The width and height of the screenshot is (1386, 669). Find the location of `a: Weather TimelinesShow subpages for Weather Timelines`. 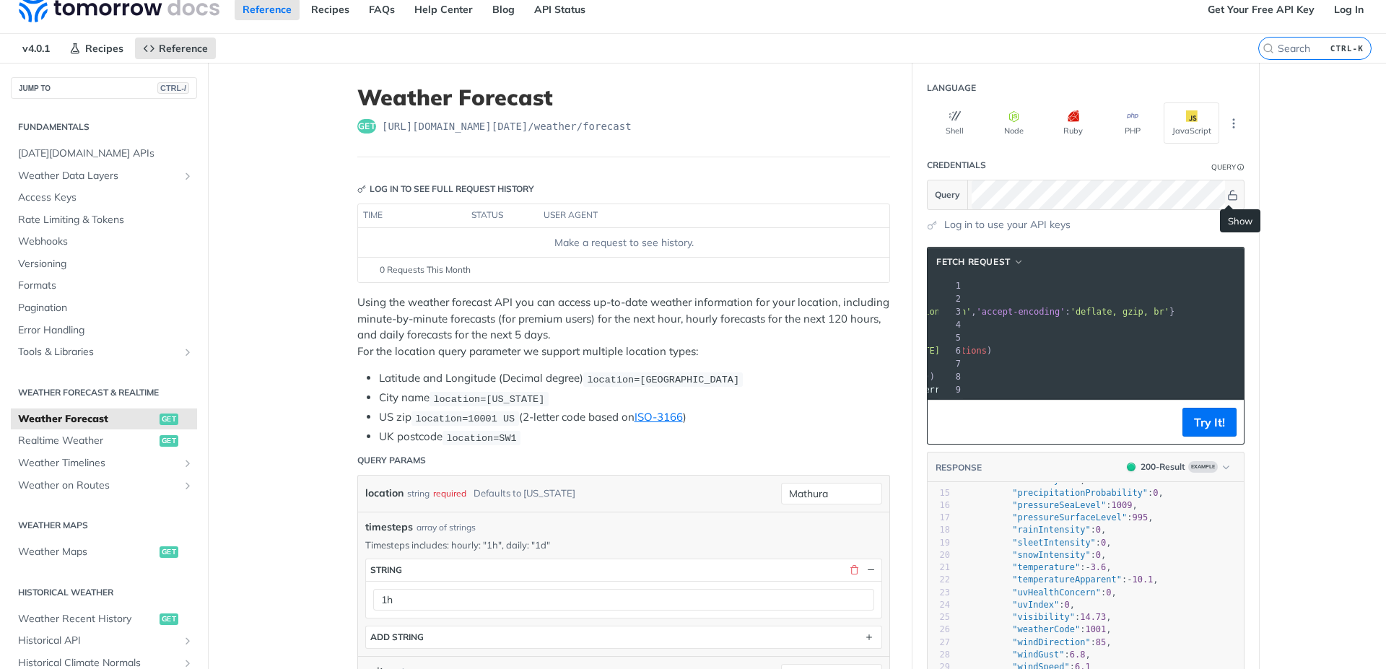

a: Weather TimelinesShow subpages for Weather Timelines is located at coordinates (104, 463).